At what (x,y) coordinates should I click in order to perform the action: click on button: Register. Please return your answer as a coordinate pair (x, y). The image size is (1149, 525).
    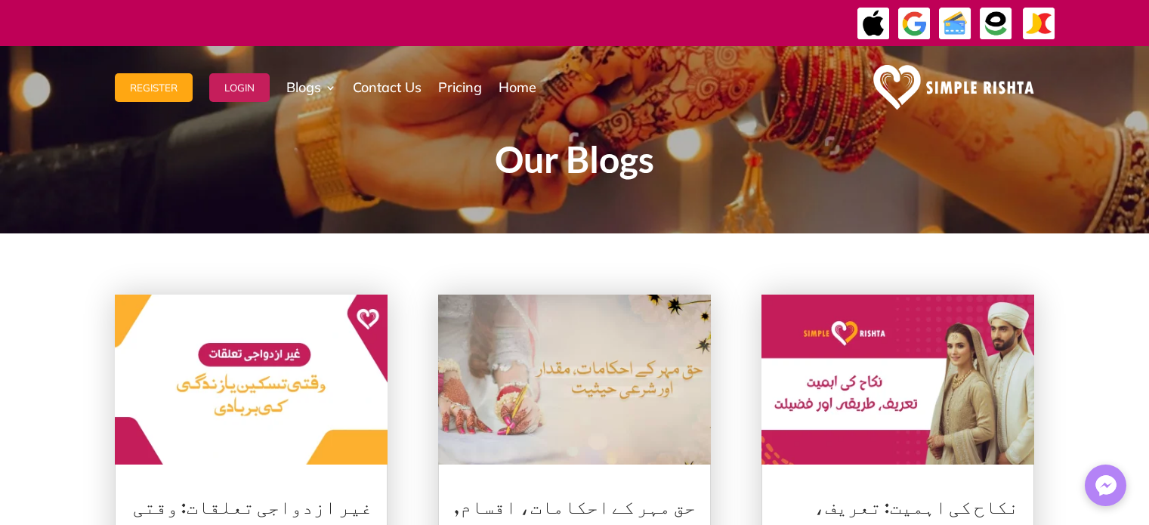
    Looking at the image, I should click on (153, 88).